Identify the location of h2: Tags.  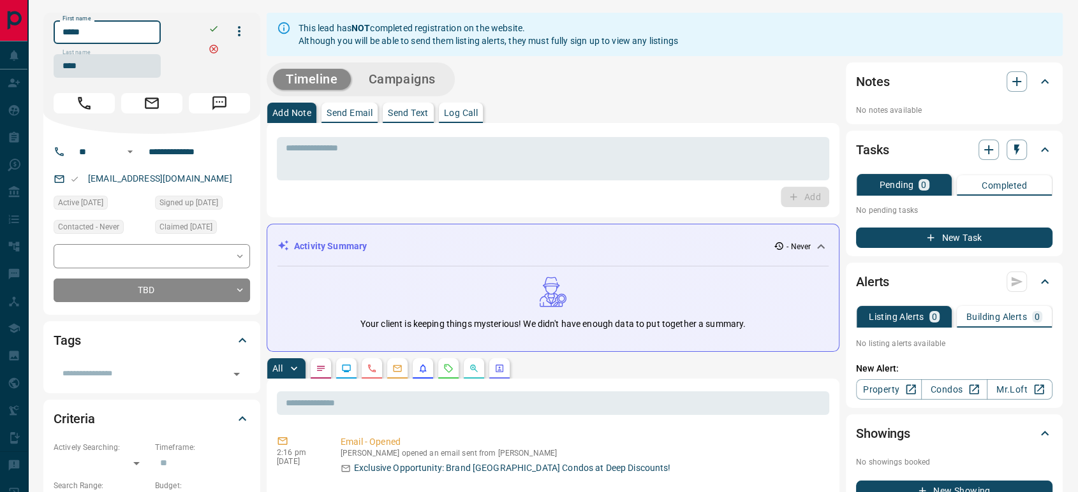
(67, 341).